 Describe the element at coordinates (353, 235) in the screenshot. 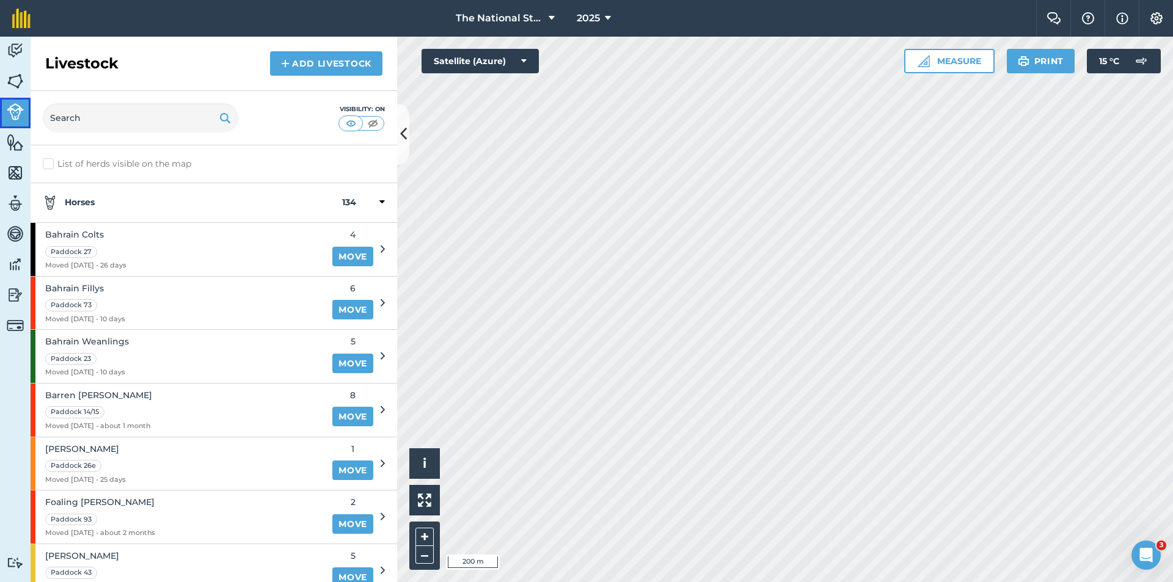

I see `span: 4` at that location.